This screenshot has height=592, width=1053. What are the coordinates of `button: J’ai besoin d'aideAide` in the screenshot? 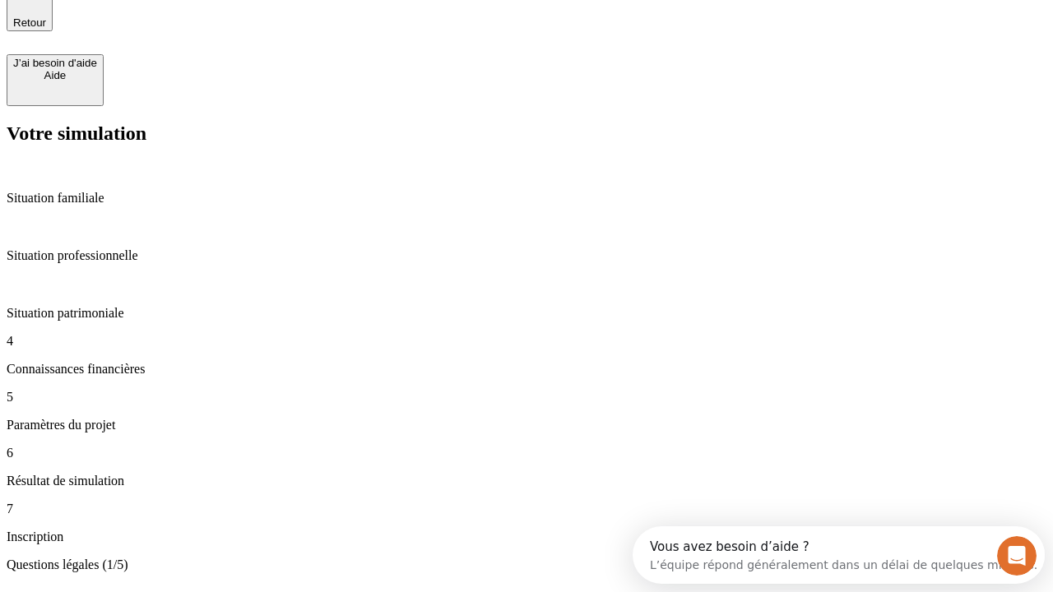 It's located at (55, 80).